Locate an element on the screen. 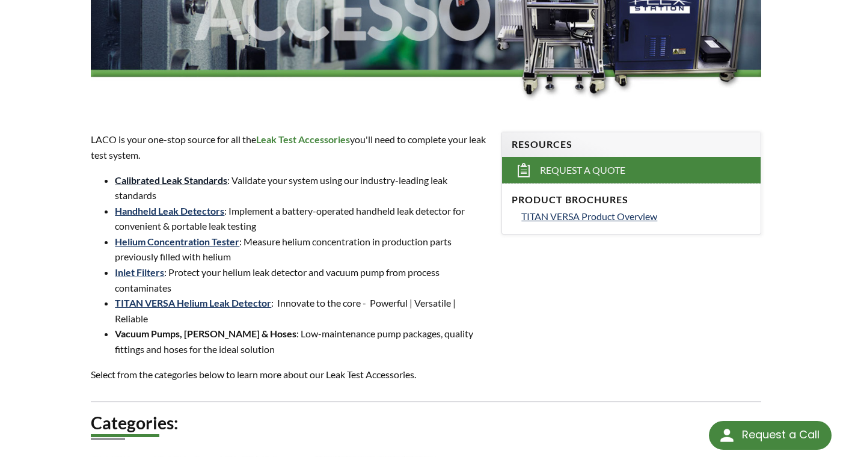  h4: Product Brochures is located at coordinates (630, 200).